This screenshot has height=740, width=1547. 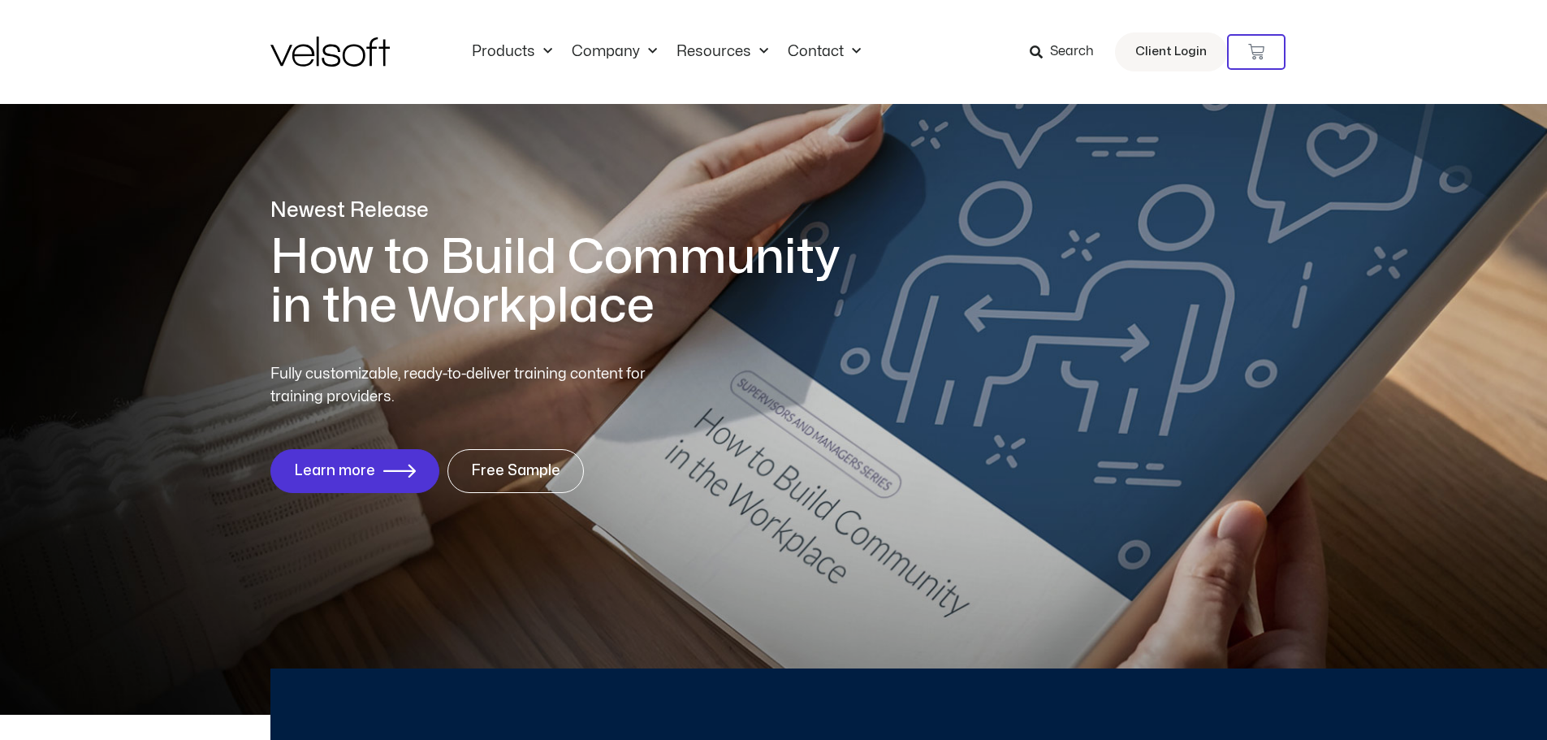 I want to click on h1: How to Build Community in the Workplace, so click(x=567, y=282).